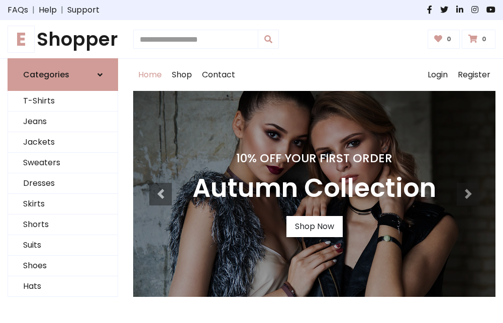 The width and height of the screenshot is (503, 323). Describe the element at coordinates (63, 183) in the screenshot. I see `a: Dresses` at that location.